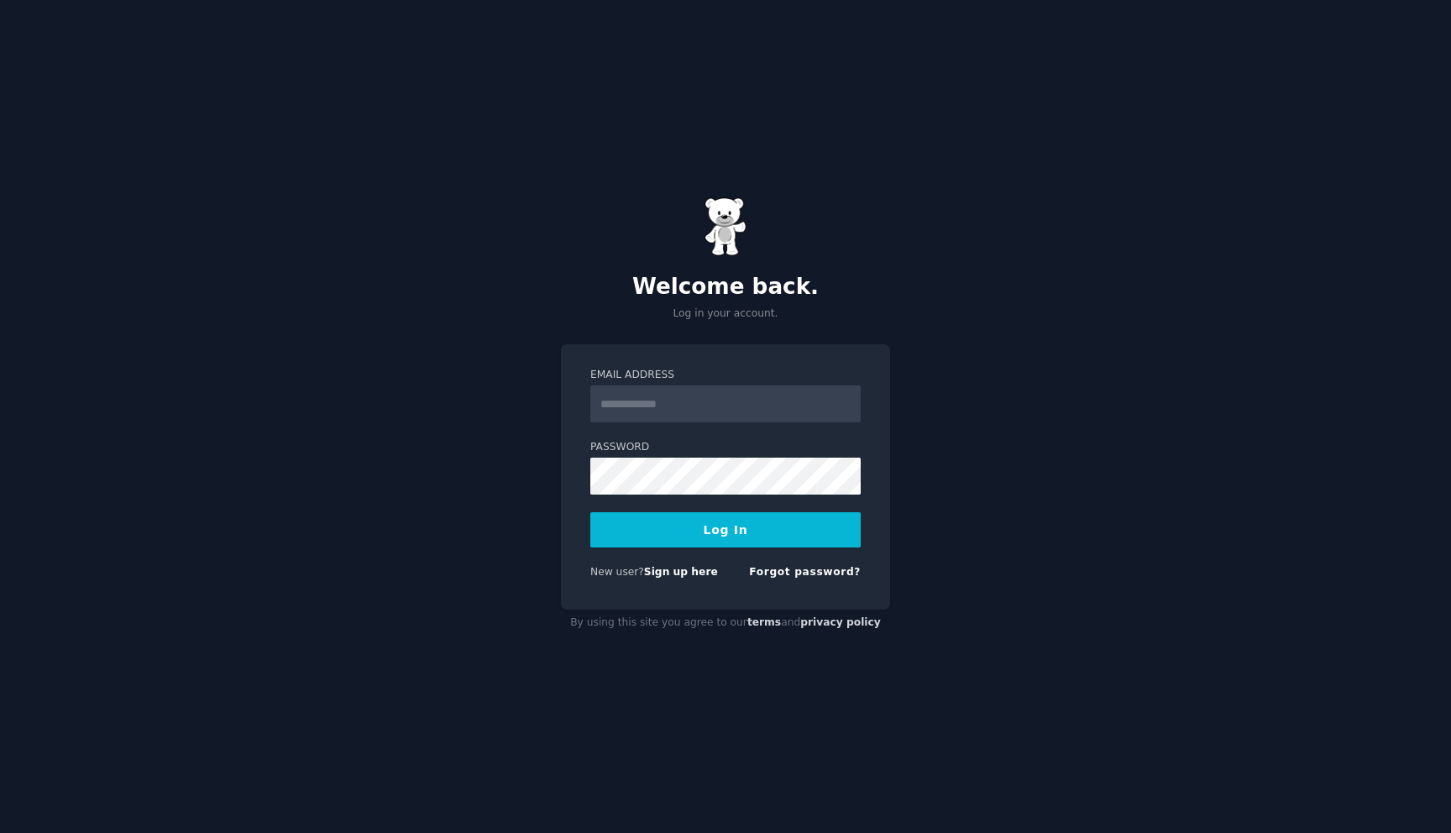  I want to click on a: Sign up here, so click(681, 572).